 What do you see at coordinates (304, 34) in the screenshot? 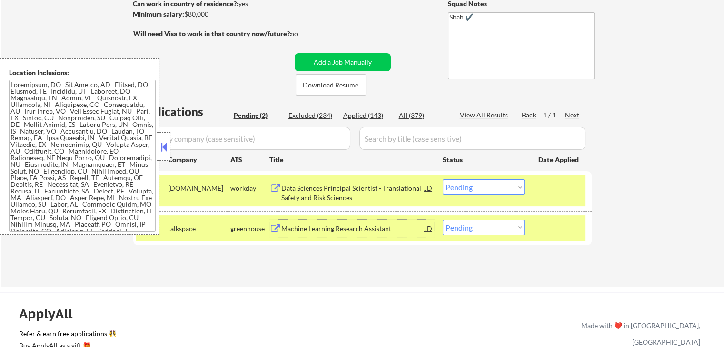
I see `div: no` at bounding box center [304, 34].